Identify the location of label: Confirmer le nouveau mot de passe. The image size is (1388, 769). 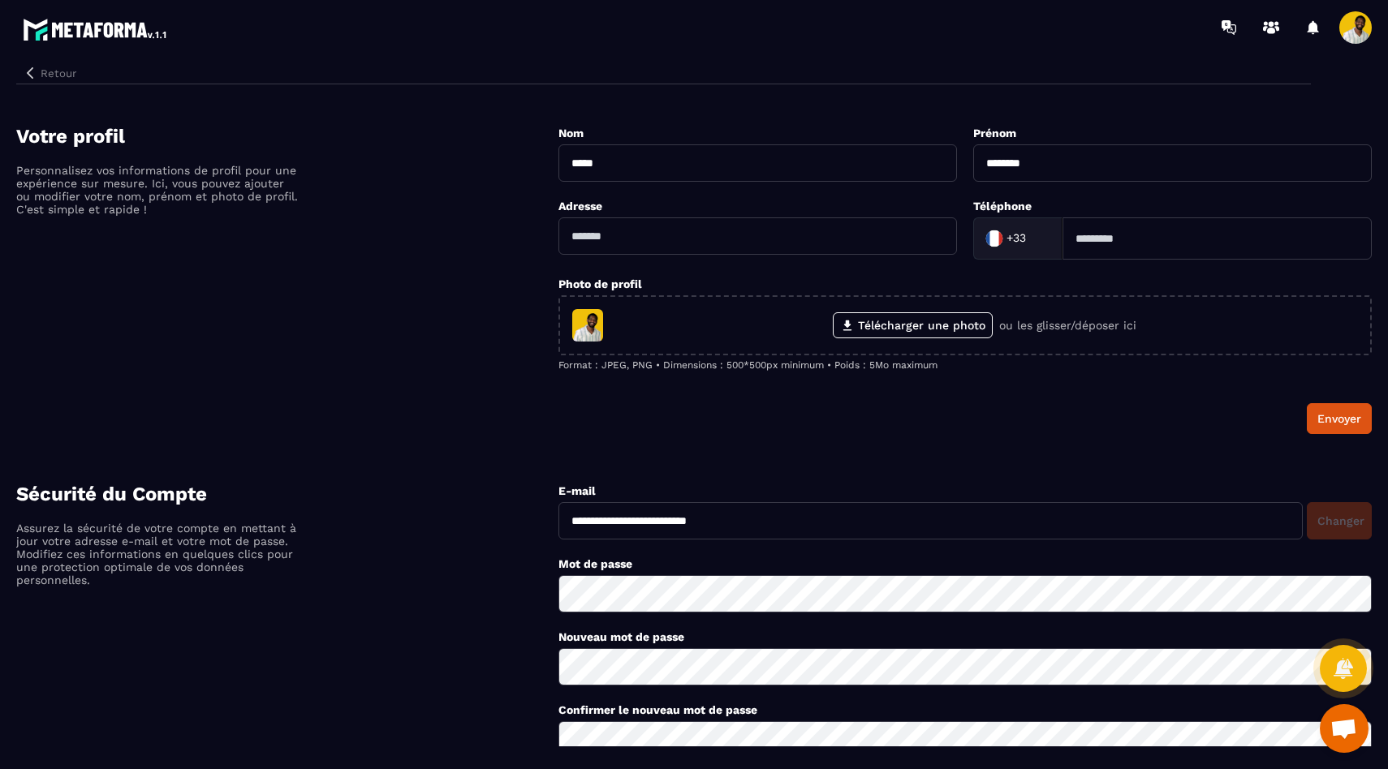
(657, 710).